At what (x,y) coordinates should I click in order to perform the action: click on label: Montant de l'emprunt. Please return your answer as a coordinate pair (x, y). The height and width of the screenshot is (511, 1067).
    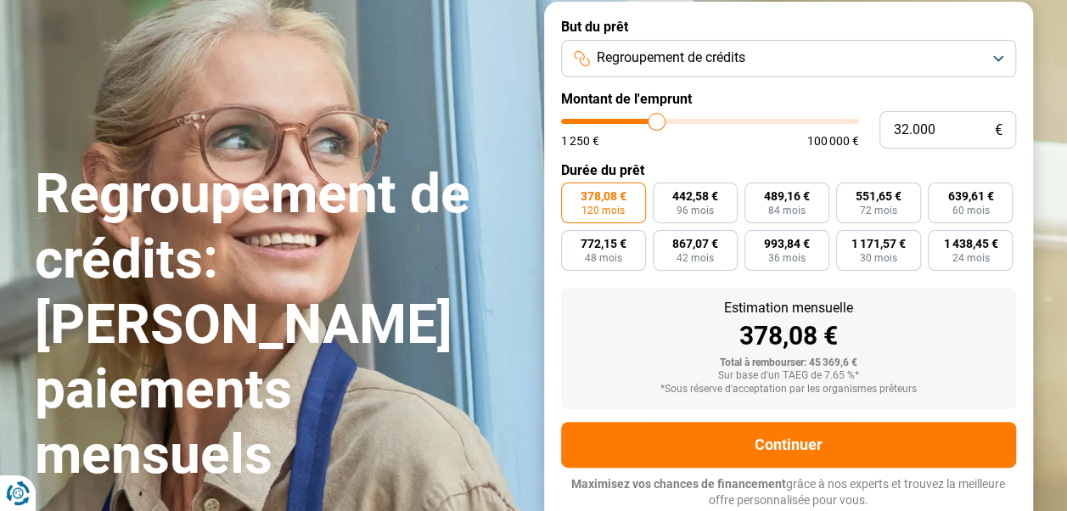
    Looking at the image, I should click on (788, 98).